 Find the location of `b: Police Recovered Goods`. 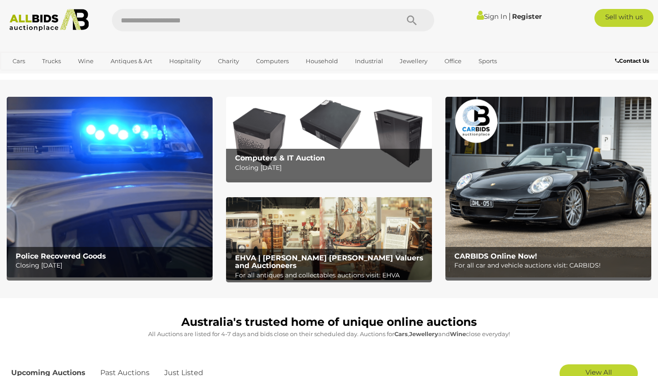

b: Police Recovered Goods is located at coordinates (61, 256).